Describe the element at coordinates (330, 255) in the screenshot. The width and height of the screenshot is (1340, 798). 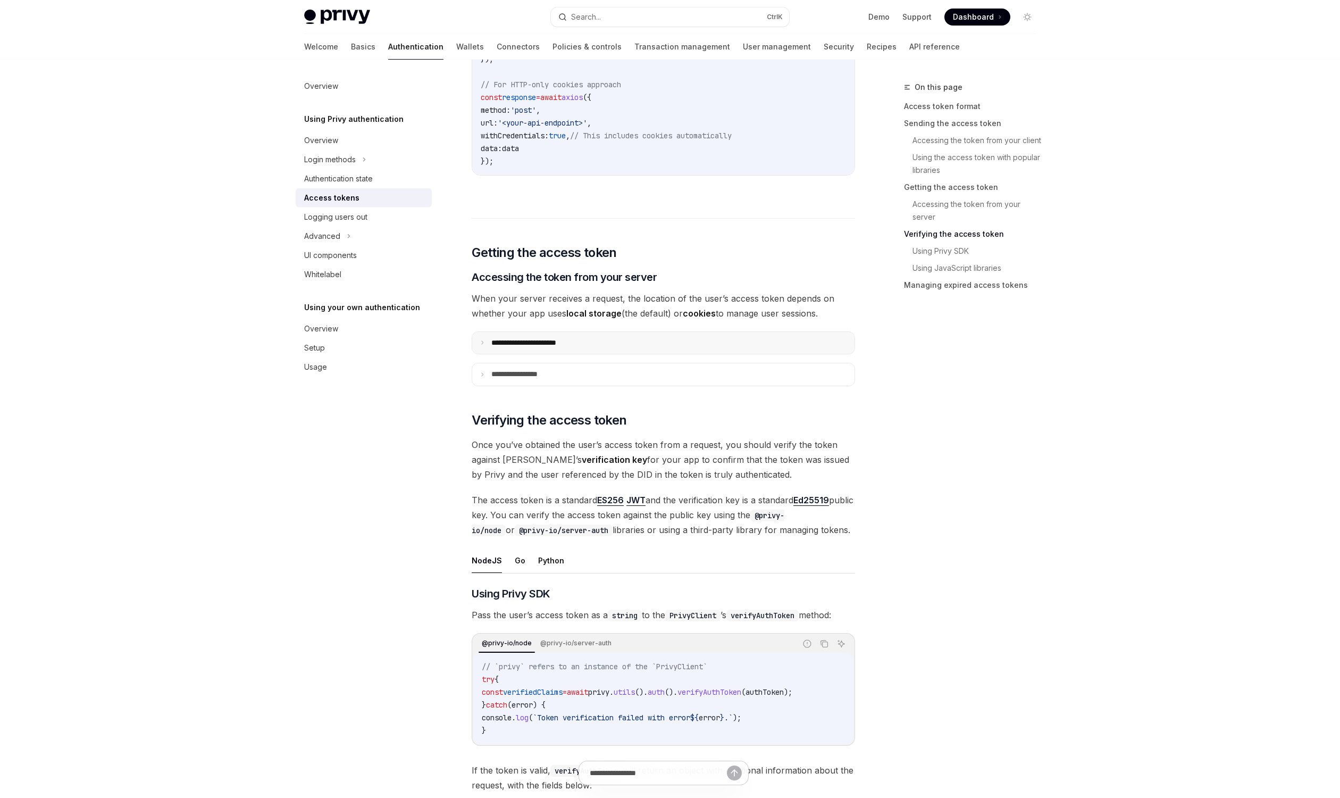
I see `div: UI components` at that location.